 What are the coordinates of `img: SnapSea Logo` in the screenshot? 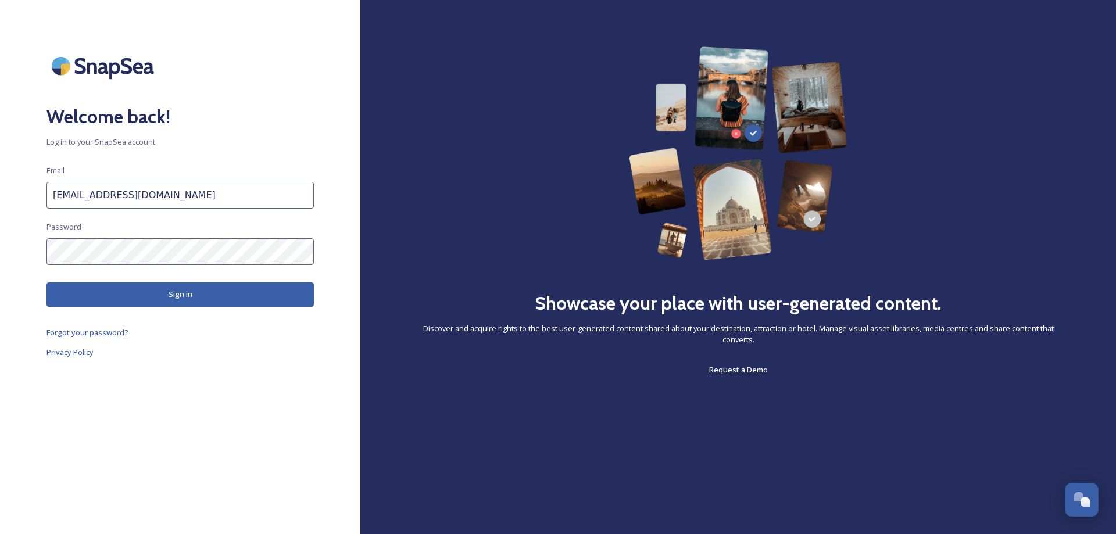 It's located at (105, 66).